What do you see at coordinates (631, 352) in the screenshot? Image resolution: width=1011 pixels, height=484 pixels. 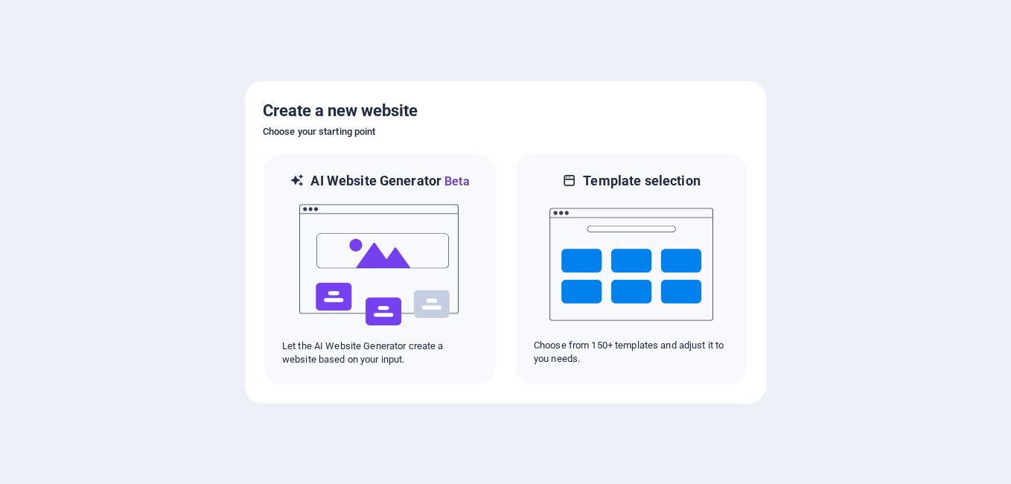 I see `p: Choose from 150+ templates and adjust it to you needs.` at bounding box center [631, 352].